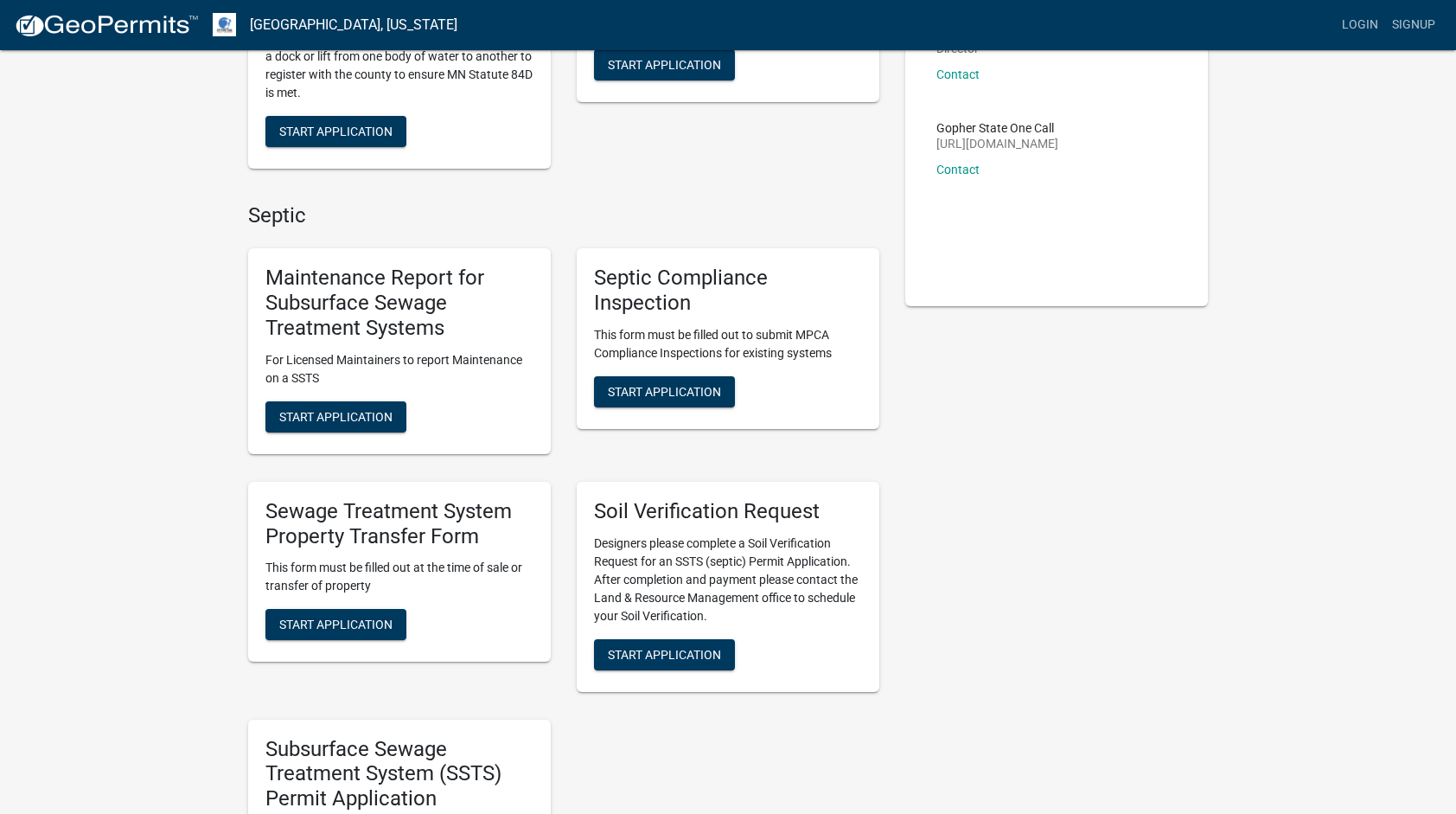 Image resolution: width=1456 pixels, height=814 pixels. Describe the element at coordinates (400, 577) in the screenshot. I see `p: This form must be filled out at the time of sale or transfer of property` at that location.